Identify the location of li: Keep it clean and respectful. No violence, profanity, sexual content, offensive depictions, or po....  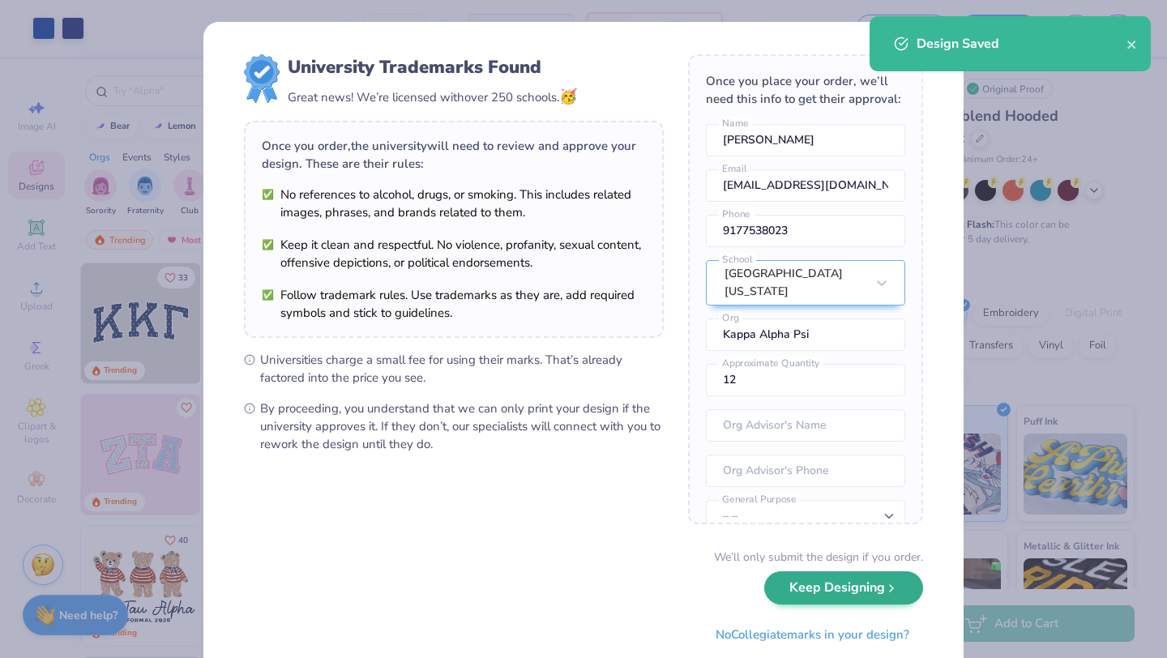
(454, 254).